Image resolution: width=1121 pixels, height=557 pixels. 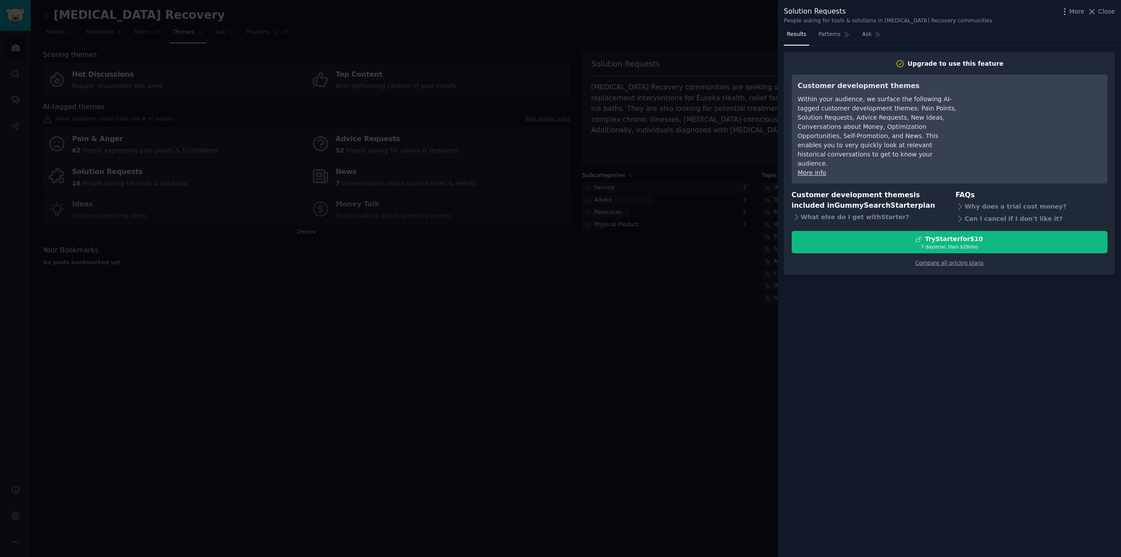 I want to click on a: Ask, so click(x=872, y=36).